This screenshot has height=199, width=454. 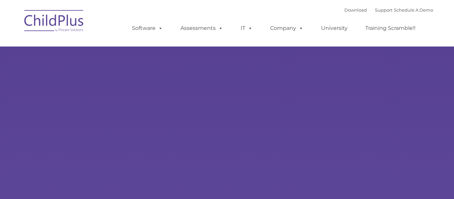 What do you see at coordinates (334, 28) in the screenshot?
I see `a: University` at bounding box center [334, 28].